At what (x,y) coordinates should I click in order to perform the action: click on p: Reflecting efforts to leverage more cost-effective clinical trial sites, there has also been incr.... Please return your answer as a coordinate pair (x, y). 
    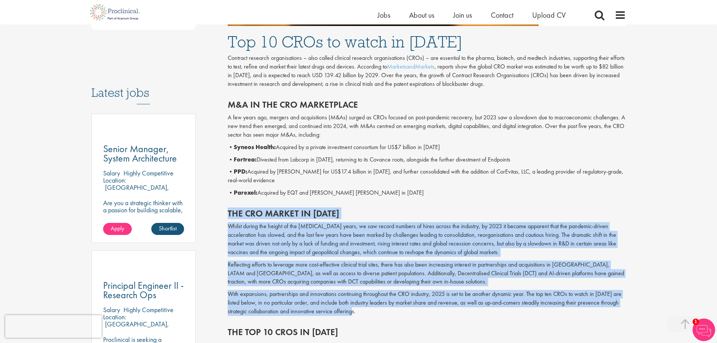
    Looking at the image, I should click on (427, 273).